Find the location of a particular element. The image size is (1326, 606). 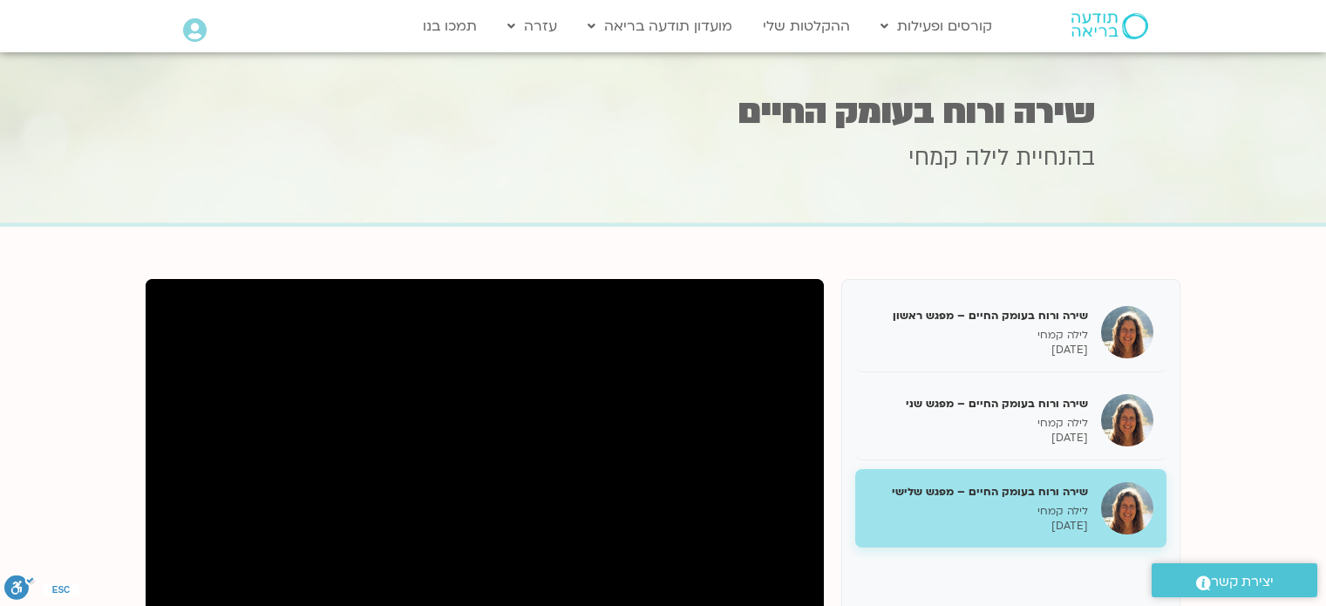

a: מועדון תודעה בריאה is located at coordinates (660, 26).